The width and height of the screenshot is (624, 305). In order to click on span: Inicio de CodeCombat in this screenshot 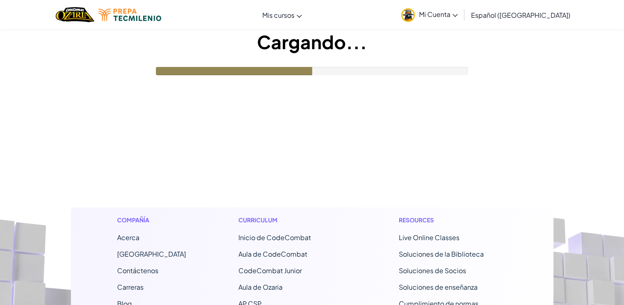, I will do `click(275, 237)`.